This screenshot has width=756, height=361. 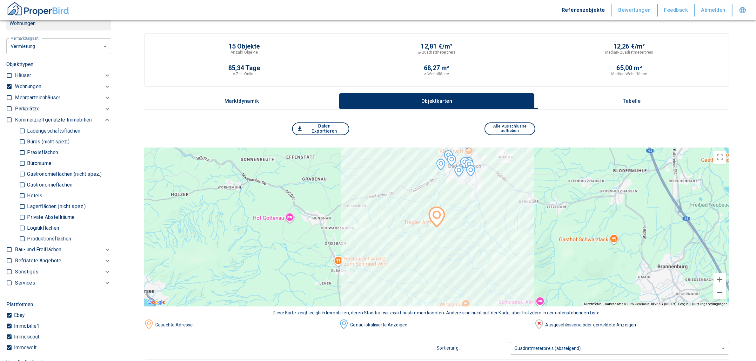 What do you see at coordinates (437, 52) in the screenshot?
I see `p: ⌀-Quadratmeterpreis` at bounding box center [437, 52].